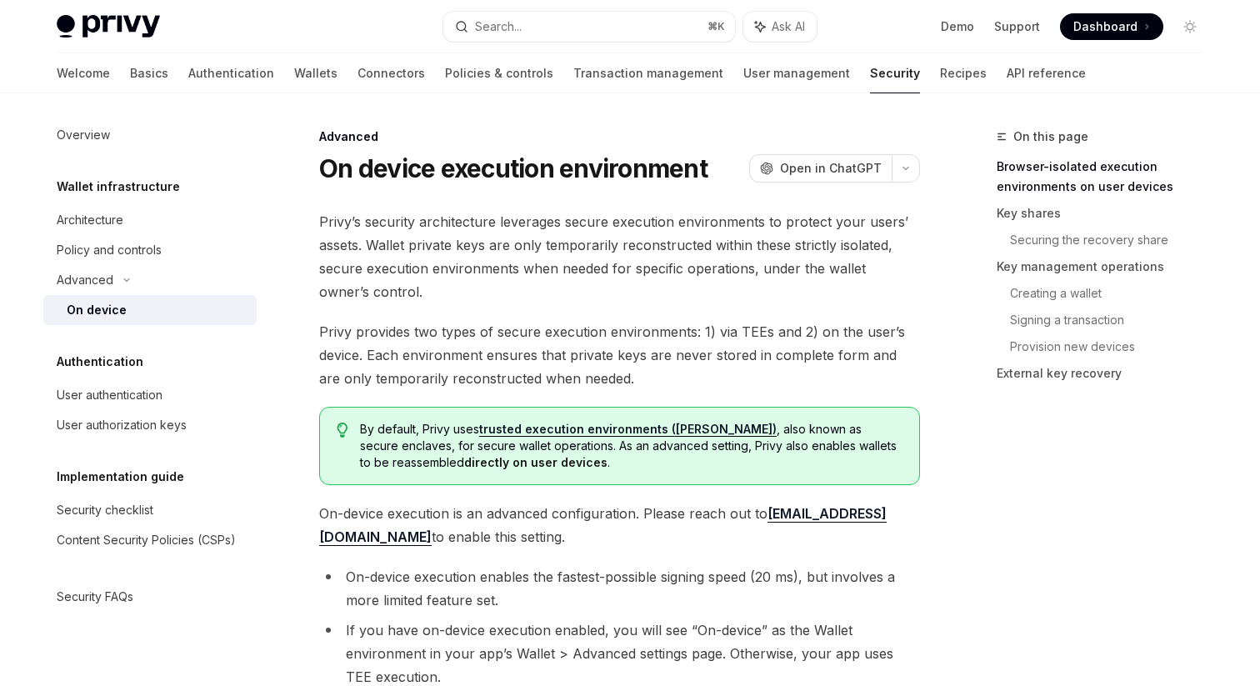 This screenshot has height=686, width=1260. What do you see at coordinates (1051, 137) in the screenshot?
I see `span: On this page` at bounding box center [1051, 137].